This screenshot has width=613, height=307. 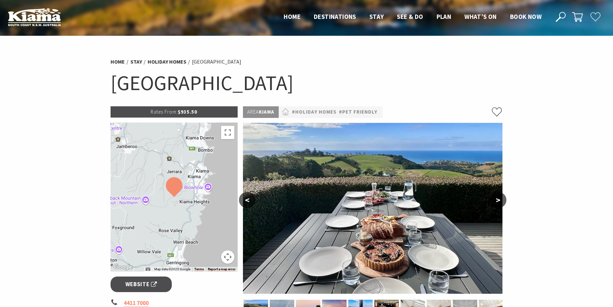 What do you see at coordinates (228, 132) in the screenshot?
I see `button: Toggle fullscreen view` at bounding box center [228, 132].